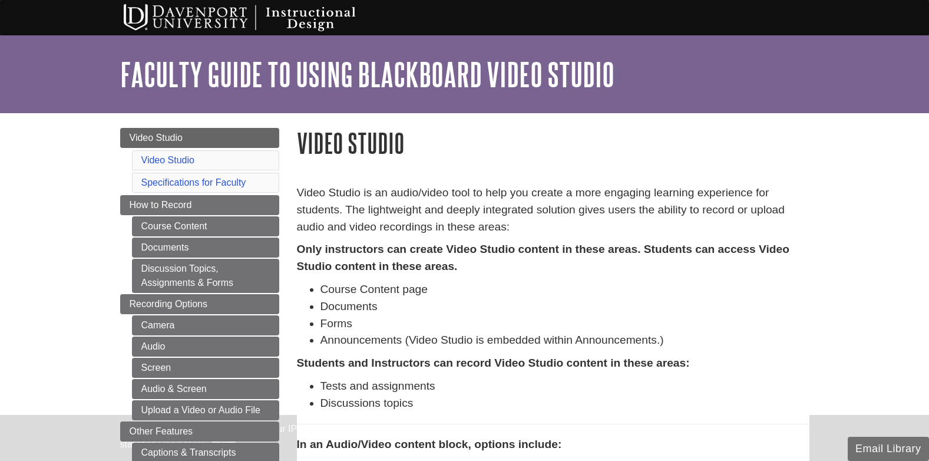 This screenshot has width=929, height=461. I want to click on button: Email Library, so click(889, 448).